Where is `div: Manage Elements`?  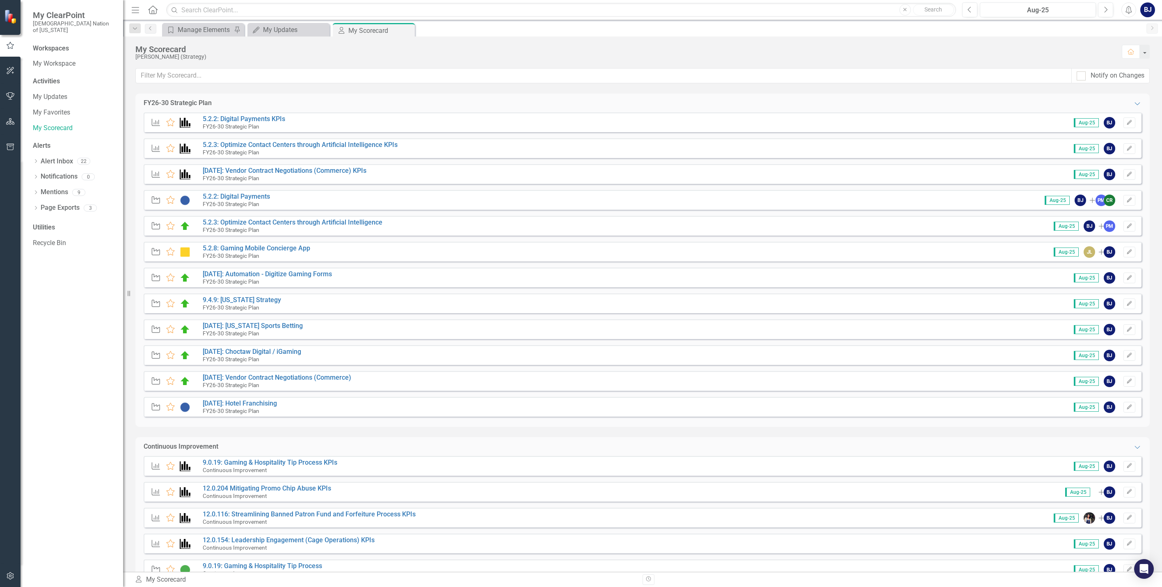
div: Manage Elements is located at coordinates (205, 30).